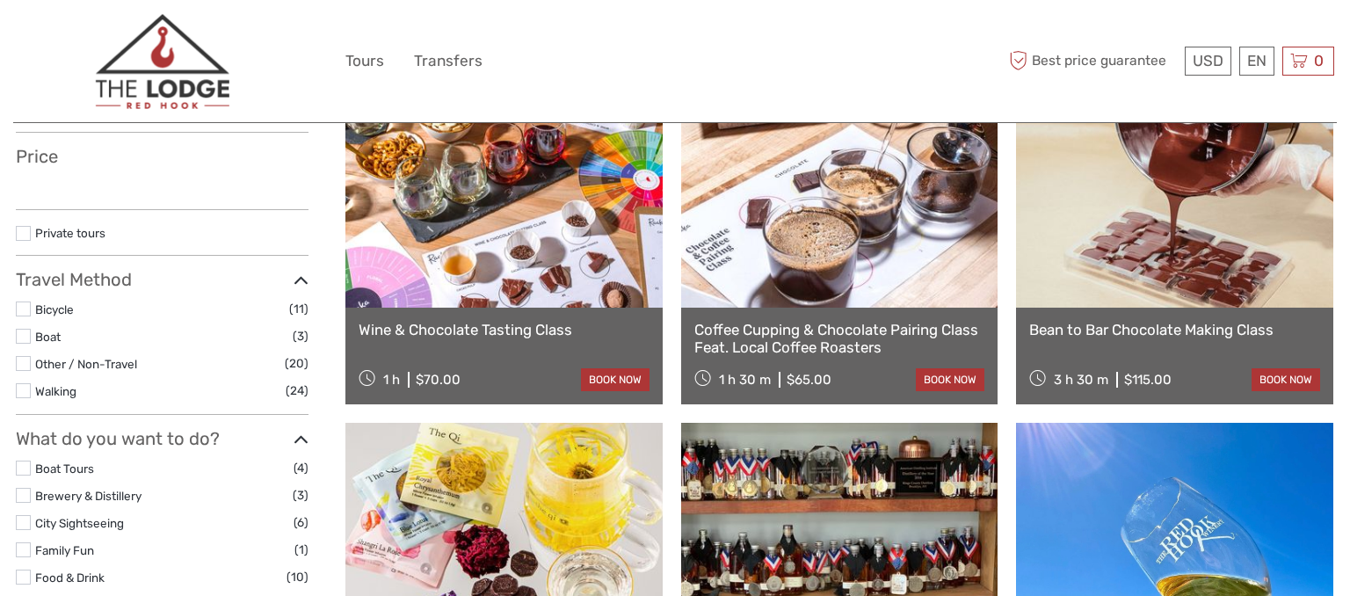  I want to click on span: (4), so click(301, 468).